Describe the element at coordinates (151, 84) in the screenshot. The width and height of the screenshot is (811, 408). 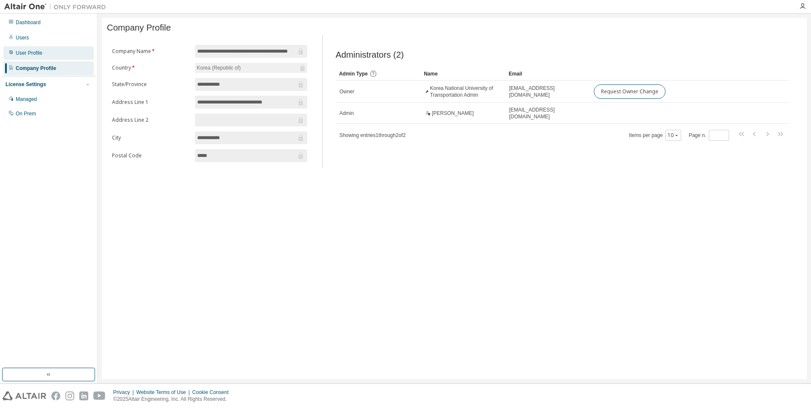
I see `label: State/Province` at that location.